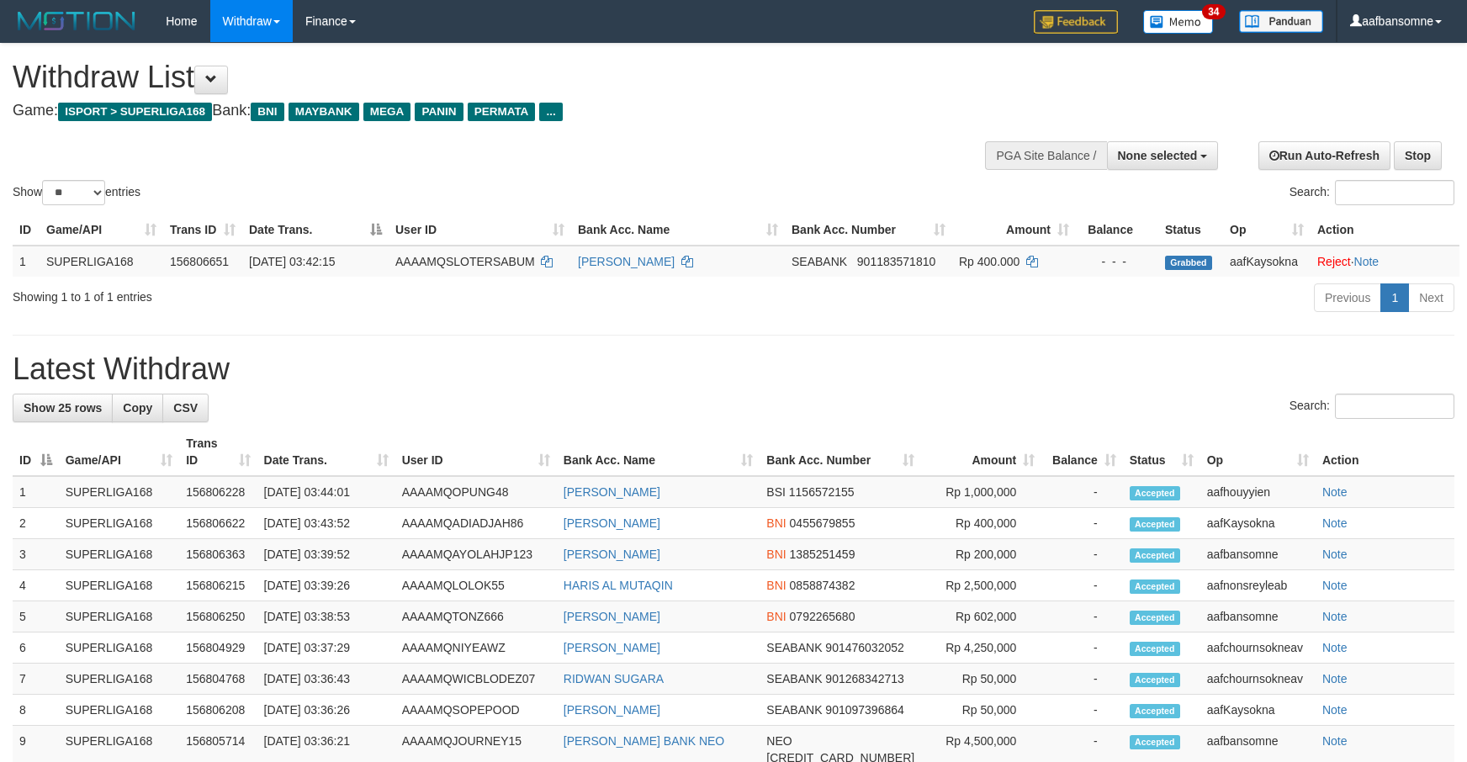 This screenshot has width=1467, height=762. Describe the element at coordinates (476, 648) in the screenshot. I see `td: AAAAMQNIYEAWZ` at that location.